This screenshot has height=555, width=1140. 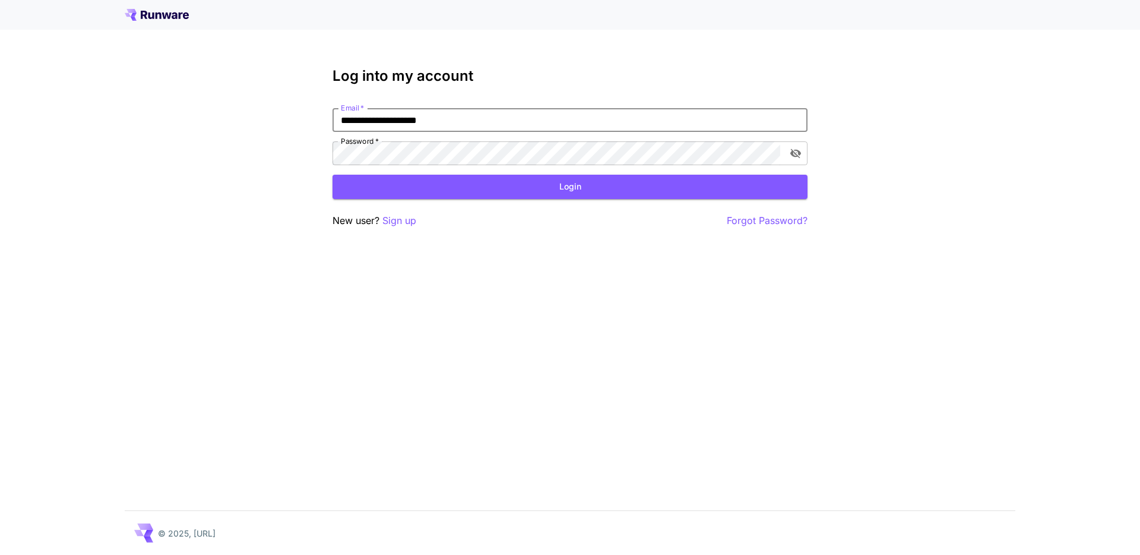 What do you see at coordinates (352, 107) in the screenshot?
I see `label: Email` at bounding box center [352, 107].